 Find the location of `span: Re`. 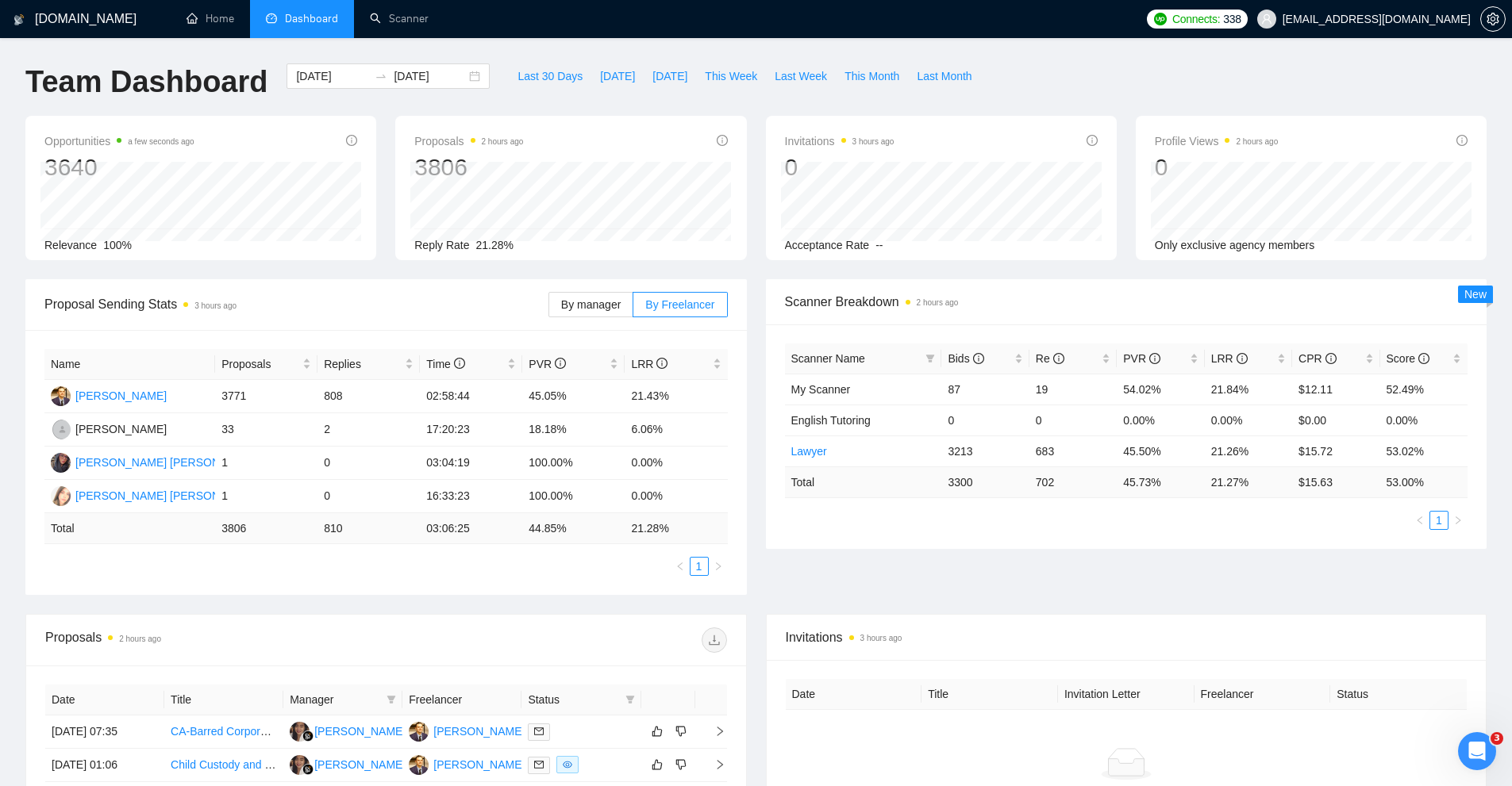

span: Re is located at coordinates (1050, 359).